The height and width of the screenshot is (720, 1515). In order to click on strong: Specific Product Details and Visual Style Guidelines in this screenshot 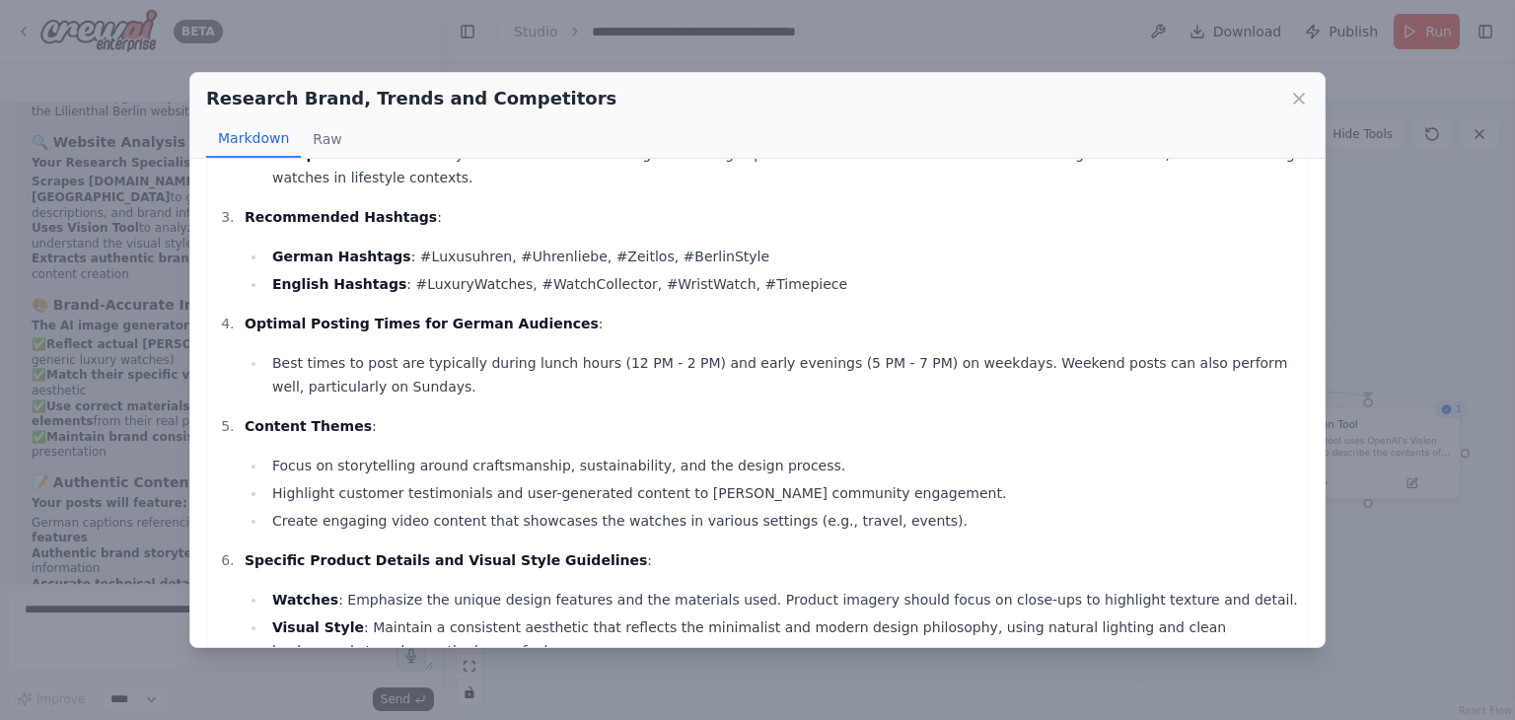, I will do `click(446, 560)`.